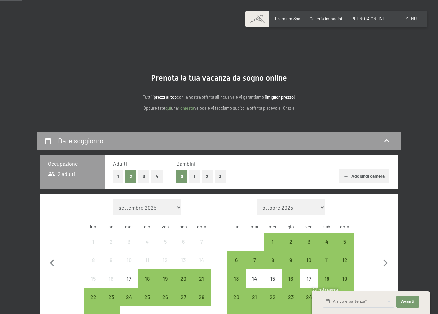 This screenshot has height=314, width=438. Describe the element at coordinates (148, 303) in the screenshot. I see `div: 25` at that location.